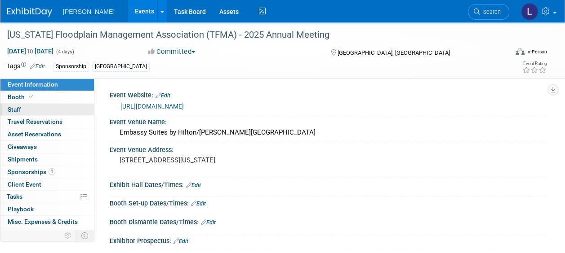 This screenshot has height=253, width=565. Describe the element at coordinates (31, 172) in the screenshot. I see `span: Sponsorships` at that location.